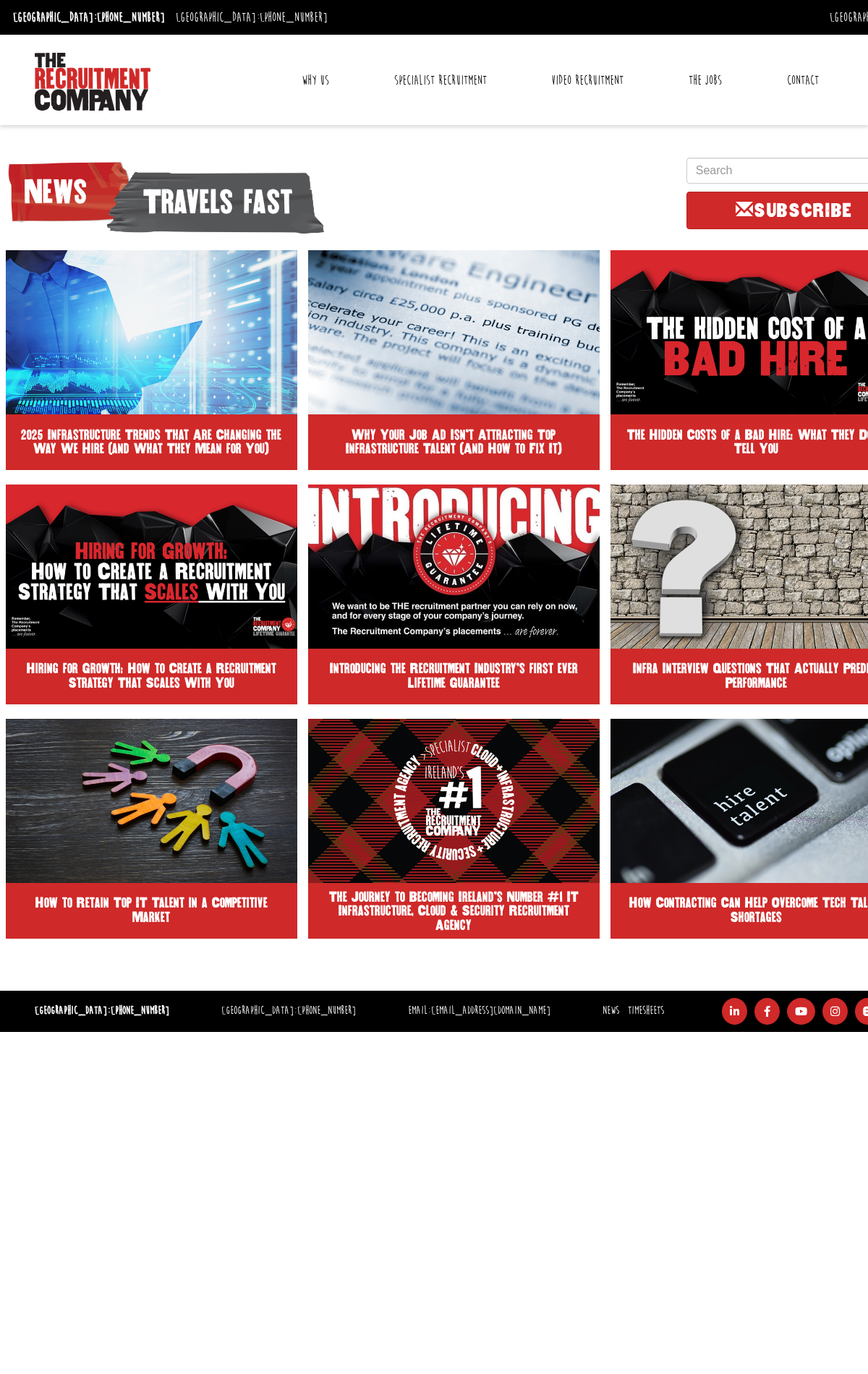 This screenshot has width=868, height=1374. Describe the element at coordinates (151, 360) in the screenshot. I see `a: 2025 Infrastructure Trends That Are Changing the Way We Hire (and What They Mean for You)` at that location.